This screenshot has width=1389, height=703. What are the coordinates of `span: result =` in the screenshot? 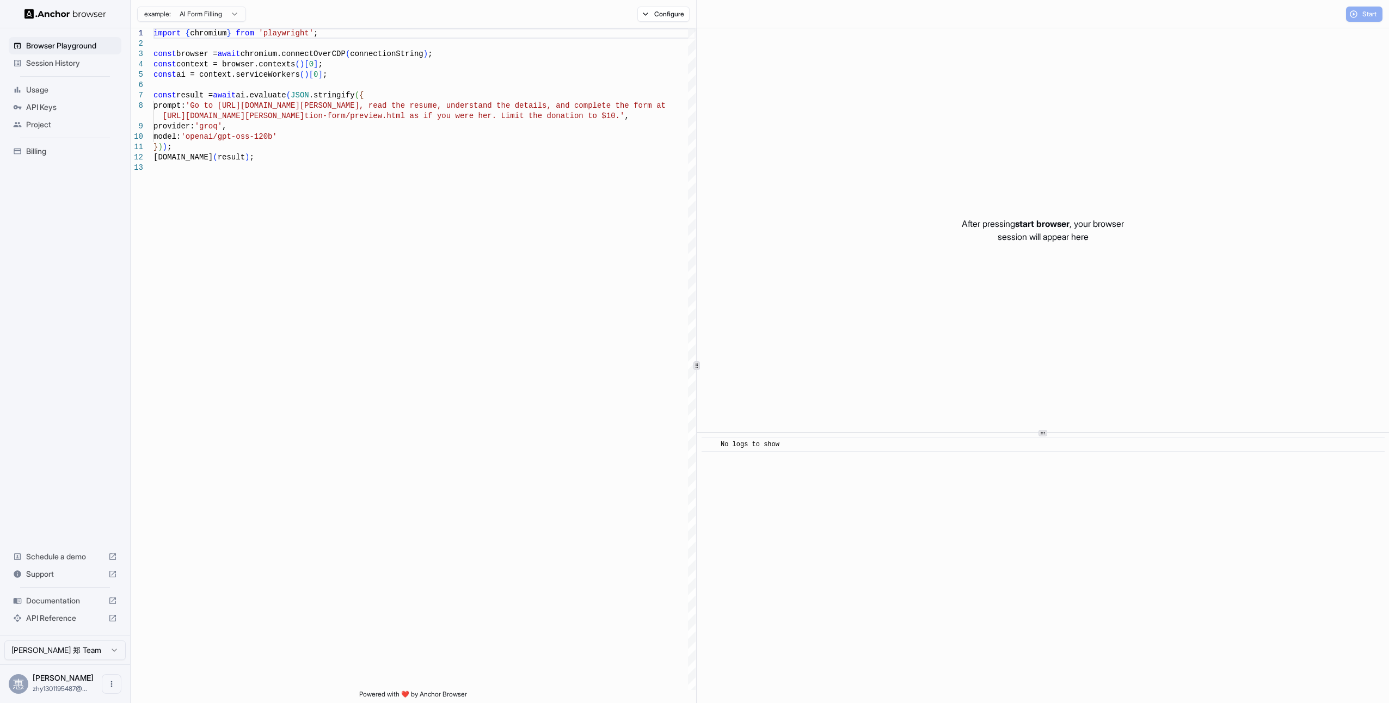 It's located at (194, 95).